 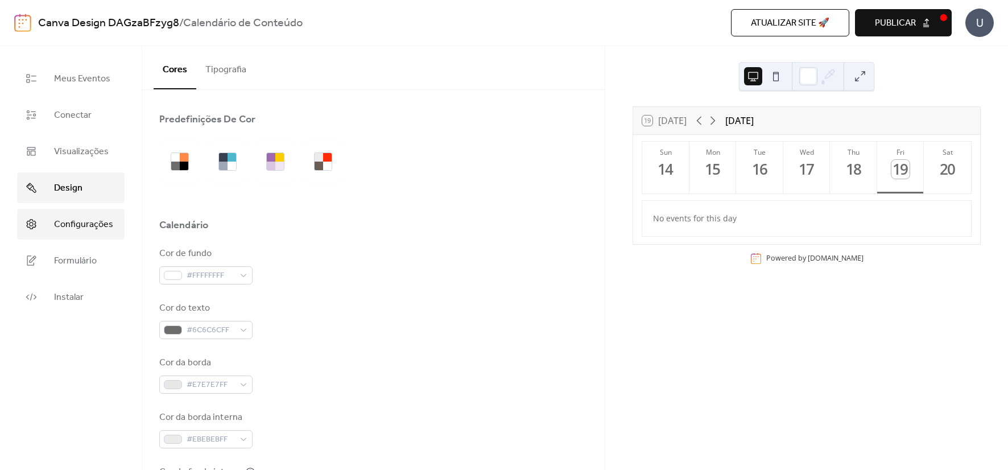 I want to click on span: Design, so click(x=68, y=188).